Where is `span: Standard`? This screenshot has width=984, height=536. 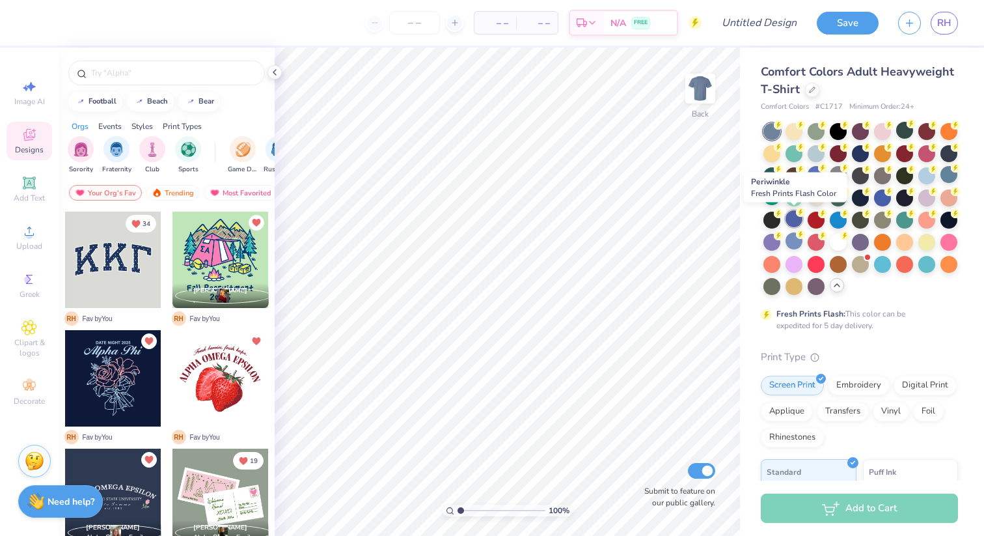 span: Standard is located at coordinates (784, 471).